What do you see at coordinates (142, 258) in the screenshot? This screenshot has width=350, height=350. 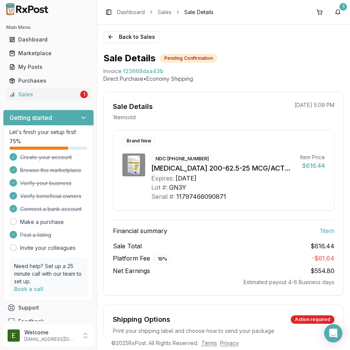 I see `span: Platform Fee` at bounding box center [142, 258].